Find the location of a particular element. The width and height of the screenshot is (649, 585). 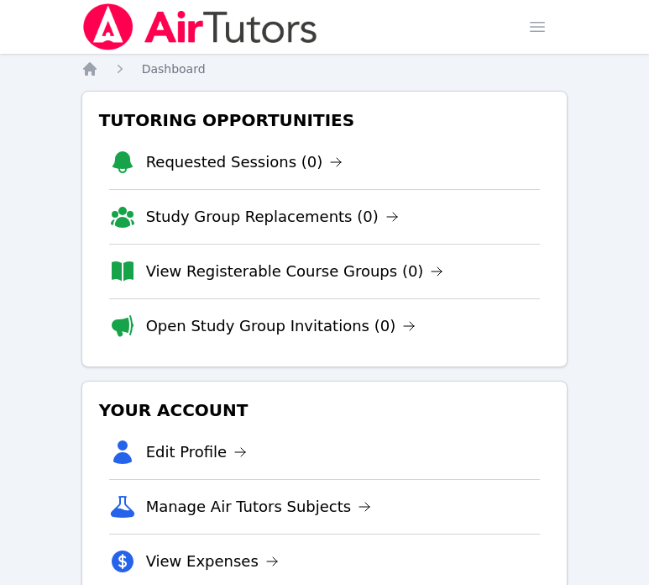

a: Requested Sessions (0) is located at coordinates (244, 162).